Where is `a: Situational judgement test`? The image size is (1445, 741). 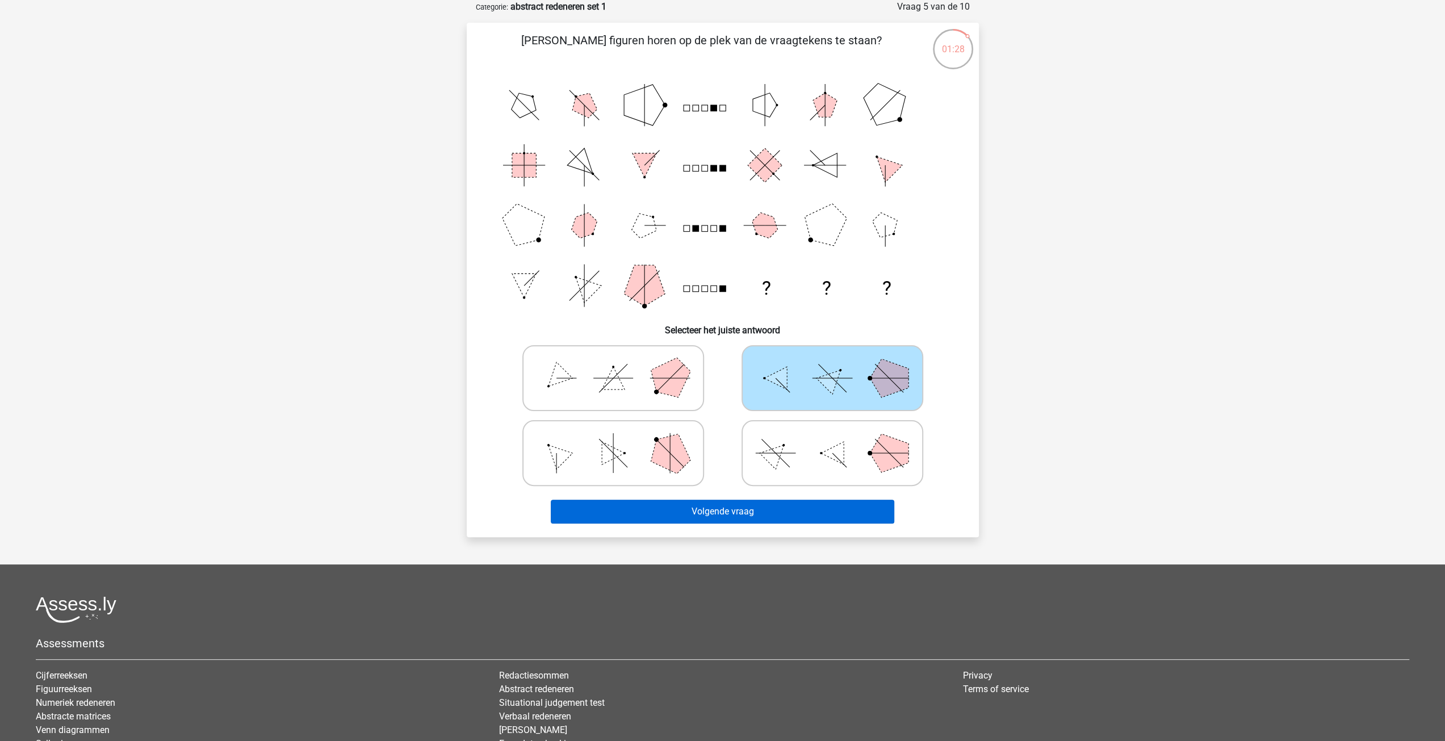
a: Situational judgement test is located at coordinates (552, 702).